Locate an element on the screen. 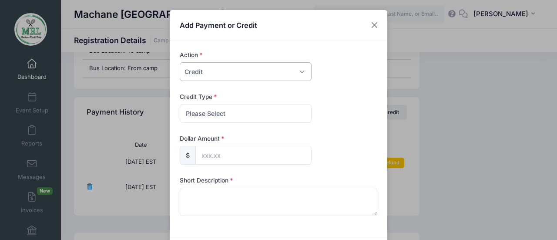 This screenshot has width=557, height=240. button: Close is located at coordinates (375, 25).